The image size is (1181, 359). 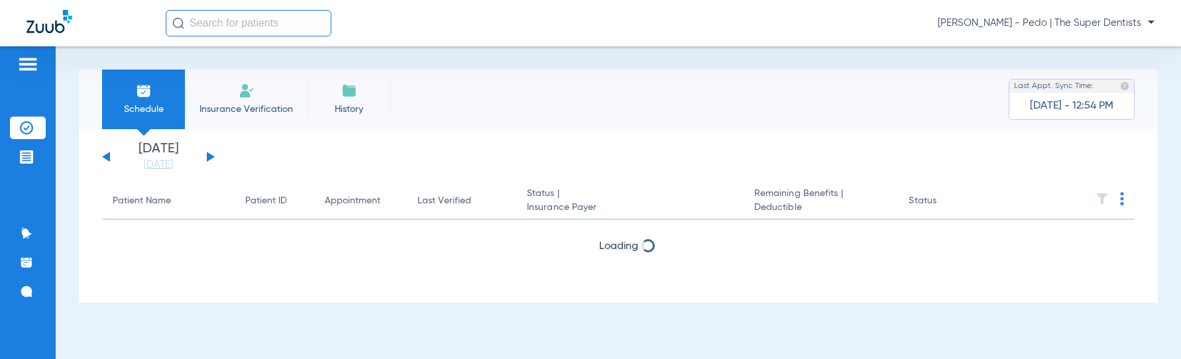 I want to click on span: History, so click(x=349, y=109).